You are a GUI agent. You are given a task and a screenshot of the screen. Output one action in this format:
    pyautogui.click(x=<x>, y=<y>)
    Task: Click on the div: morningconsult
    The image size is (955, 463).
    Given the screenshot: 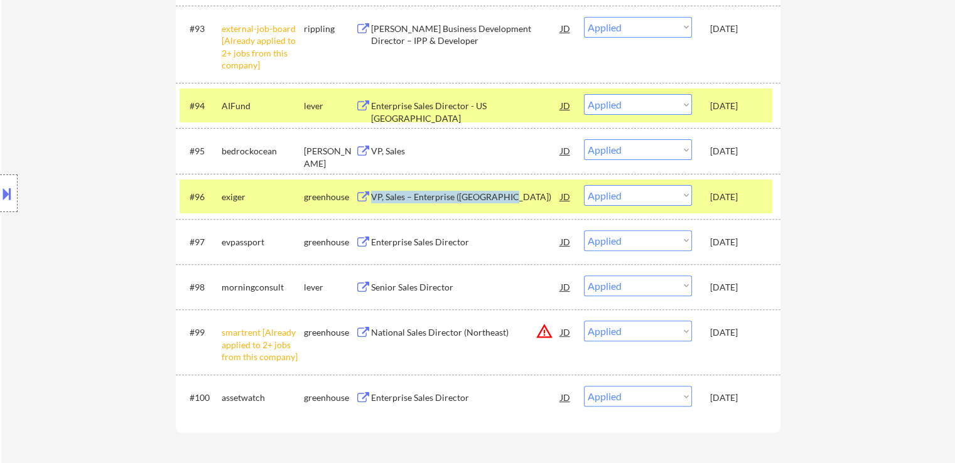 What is the action you would take?
    pyautogui.click(x=263, y=288)
    